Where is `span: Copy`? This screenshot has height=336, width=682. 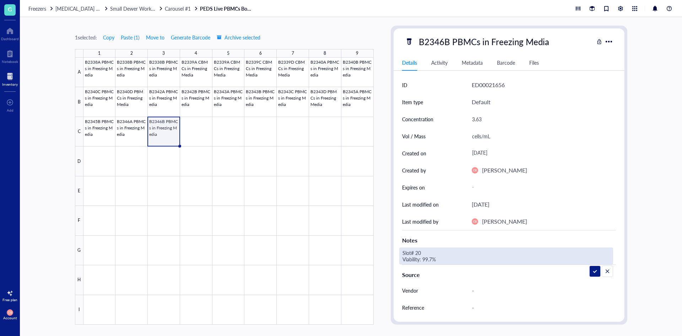 span: Copy is located at coordinates (109, 37).